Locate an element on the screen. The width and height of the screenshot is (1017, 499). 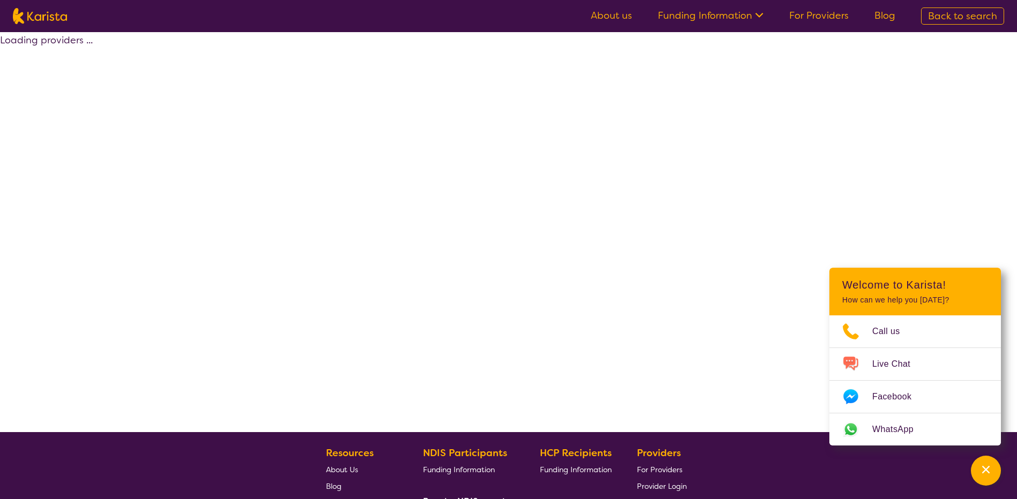
span: Live Chat is located at coordinates (897, 364).